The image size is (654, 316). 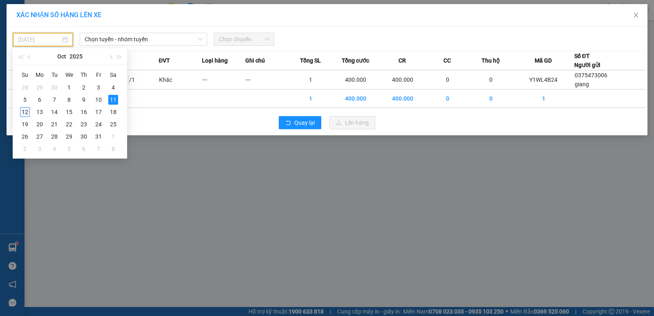 I want to click on th: Su, so click(x=25, y=75).